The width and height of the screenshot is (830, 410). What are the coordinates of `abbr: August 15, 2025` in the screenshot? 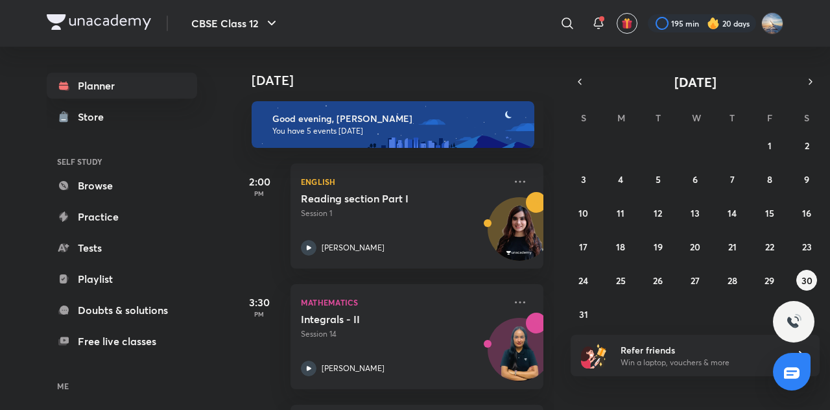 It's located at (770, 213).